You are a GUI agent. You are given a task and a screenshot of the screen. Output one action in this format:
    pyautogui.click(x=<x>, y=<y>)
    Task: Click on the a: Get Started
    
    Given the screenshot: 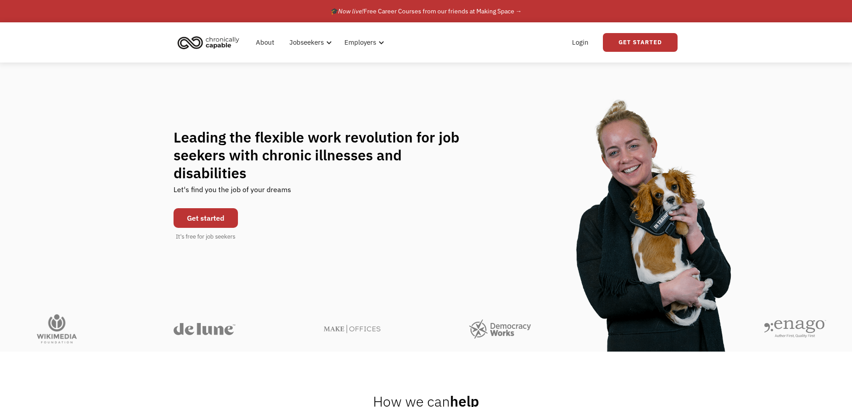 What is the action you would take?
    pyautogui.click(x=640, y=42)
    